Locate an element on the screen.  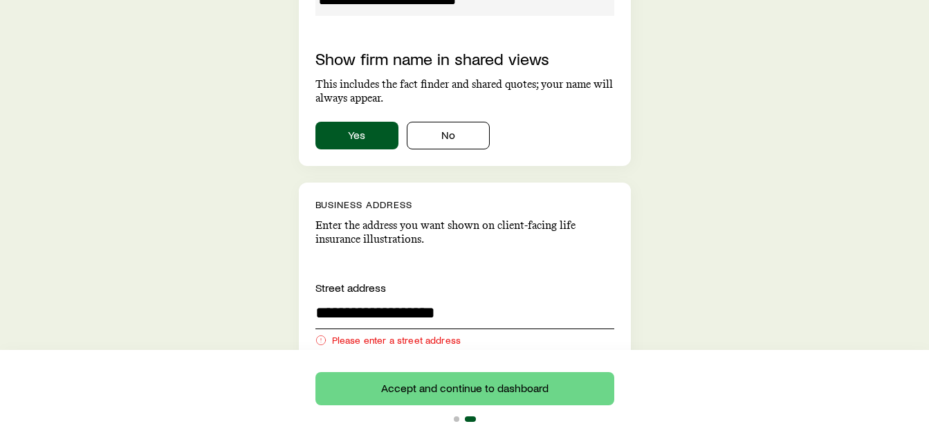
p: This includes the fact finder and shared quotes; your name will always appear. is located at coordinates (465, 91).